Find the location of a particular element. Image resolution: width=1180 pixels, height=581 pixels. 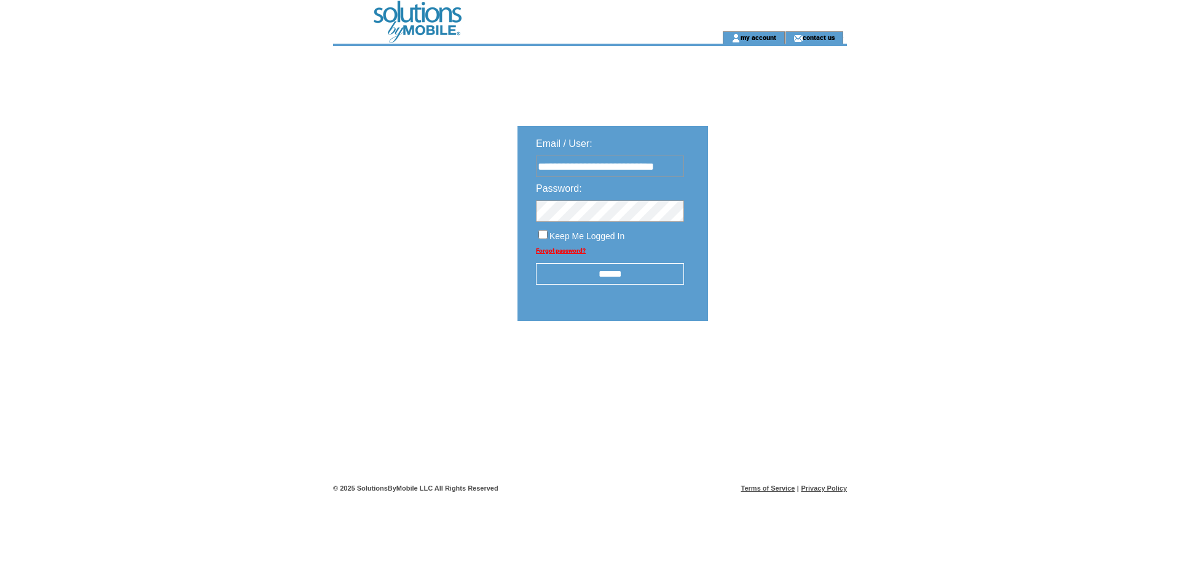

img: account_icon.gif;jsessionid=8DA755FDD4BC92065843928A9D86E710 is located at coordinates (736, 38).